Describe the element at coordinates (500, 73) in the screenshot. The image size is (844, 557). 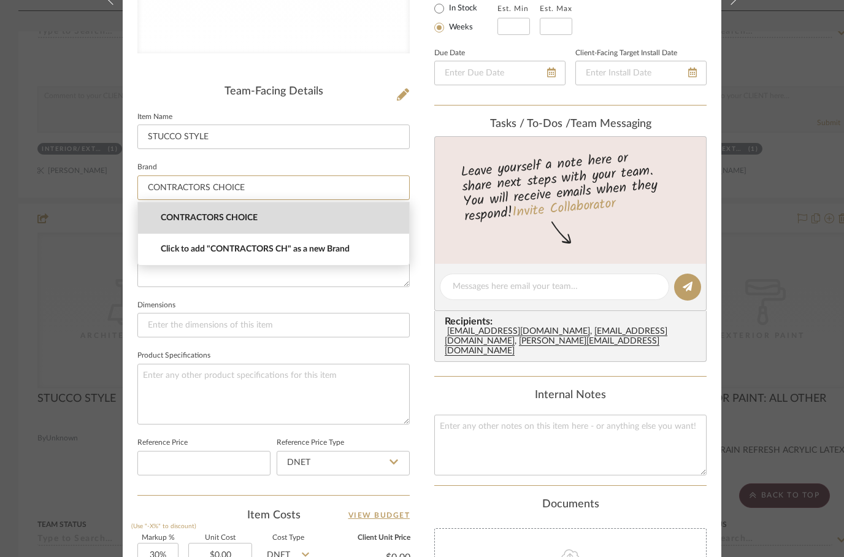
I see `input: Enter Due Date` at that location.